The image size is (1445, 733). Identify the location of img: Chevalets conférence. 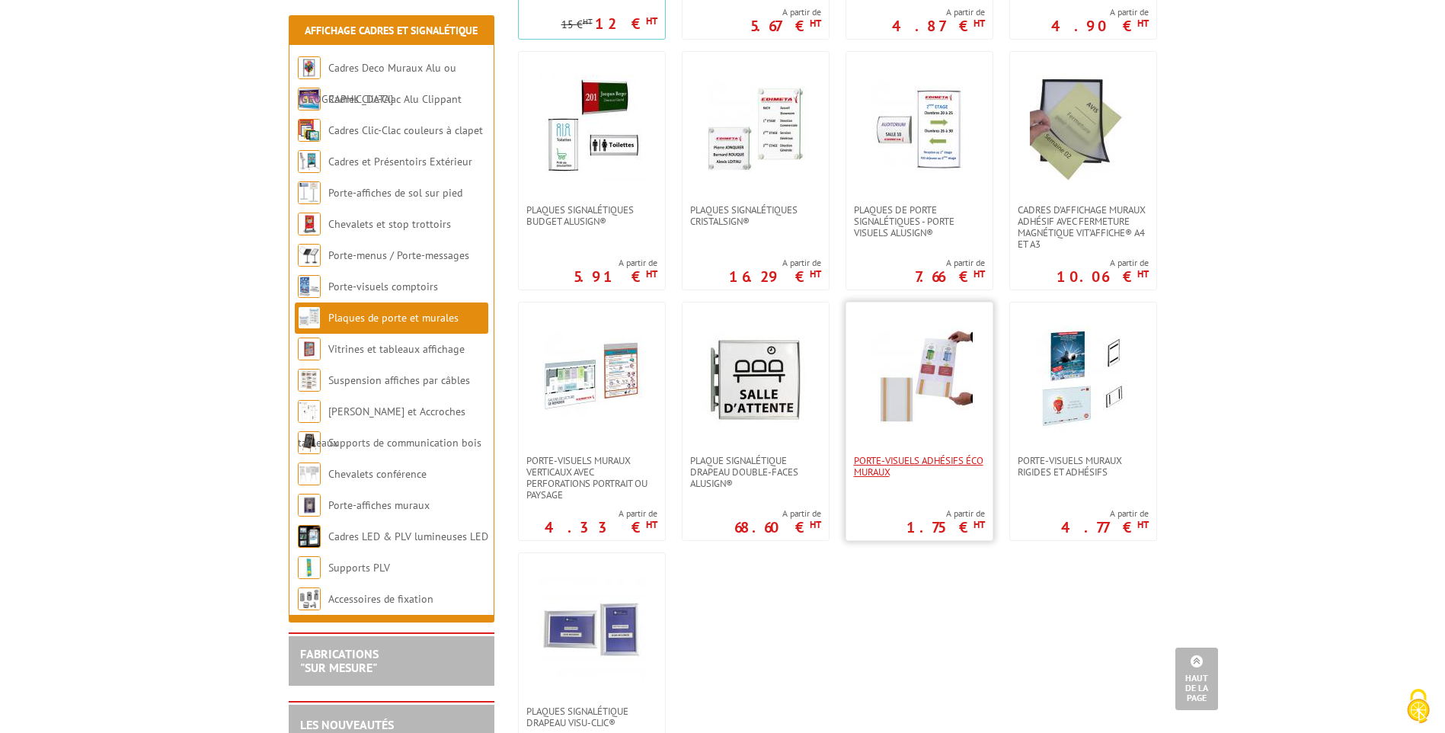
(309, 474).